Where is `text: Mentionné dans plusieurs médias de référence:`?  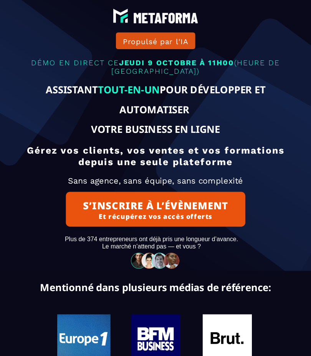 text: Mentionné dans plusieurs médias de référence: is located at coordinates (156, 270).